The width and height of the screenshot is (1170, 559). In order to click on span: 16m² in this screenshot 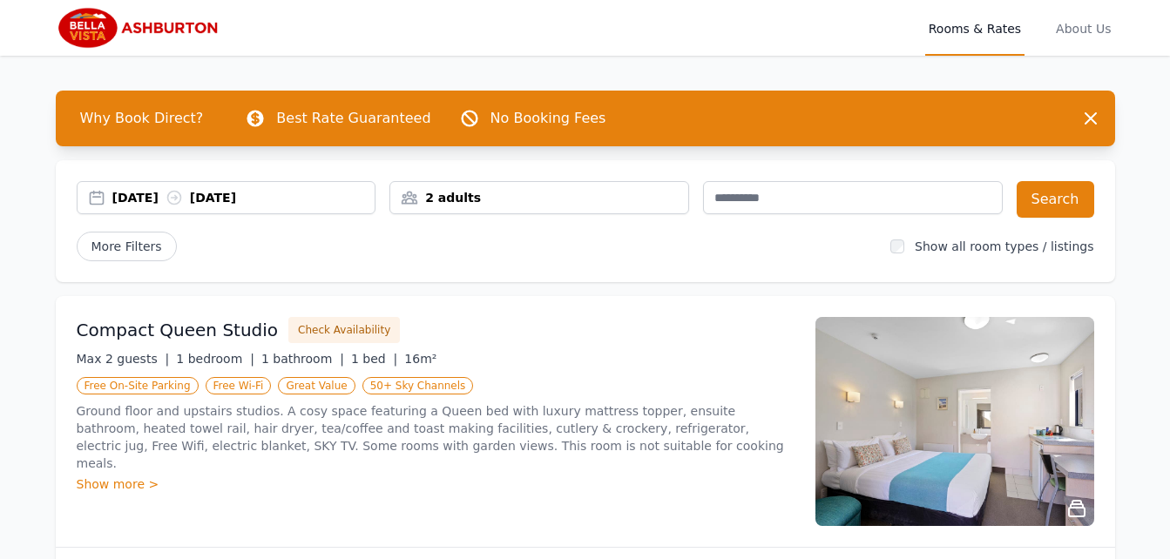, I will do `click(420, 359)`.